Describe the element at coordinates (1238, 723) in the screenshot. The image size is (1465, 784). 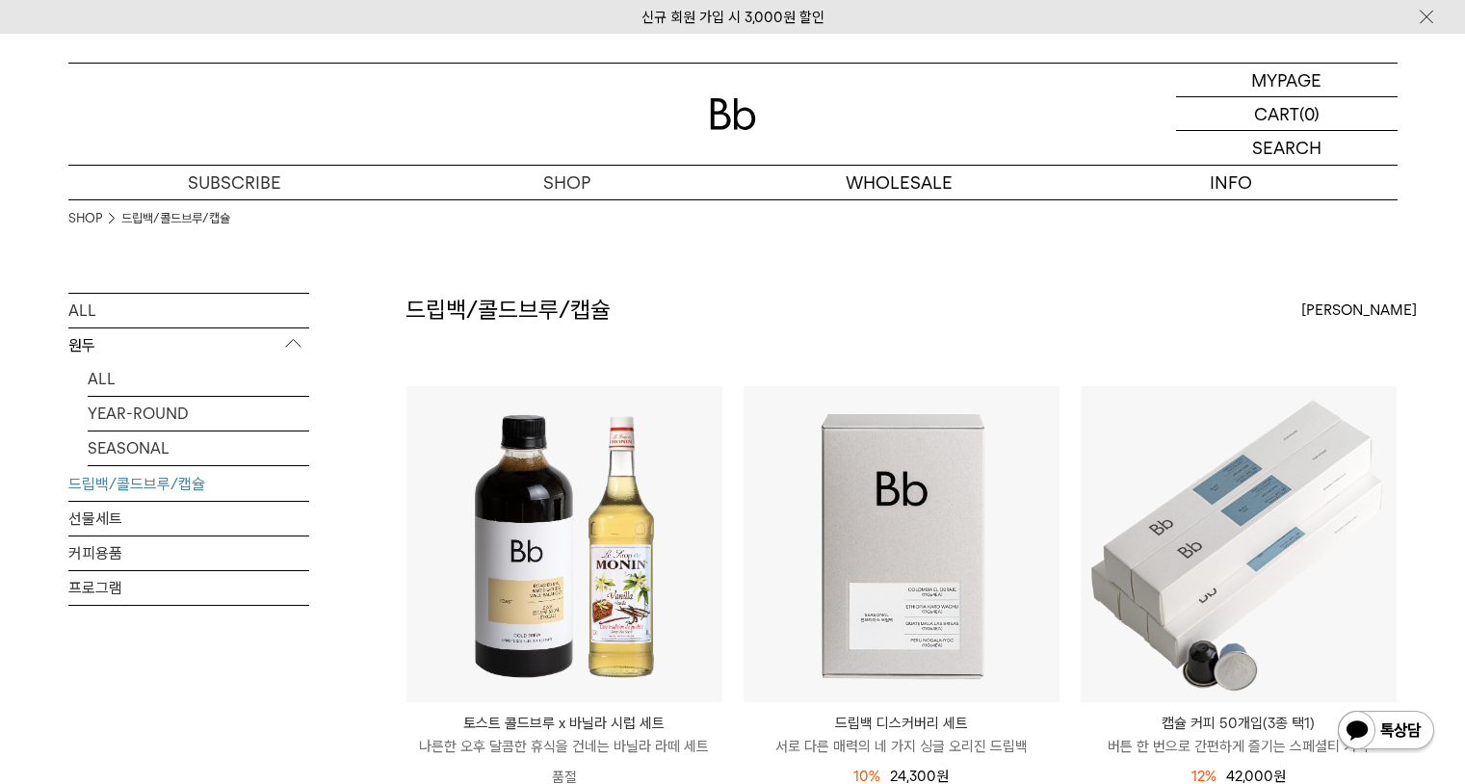
I see `p: 캡슐 커피 50개입(3종 택1)` at that location.